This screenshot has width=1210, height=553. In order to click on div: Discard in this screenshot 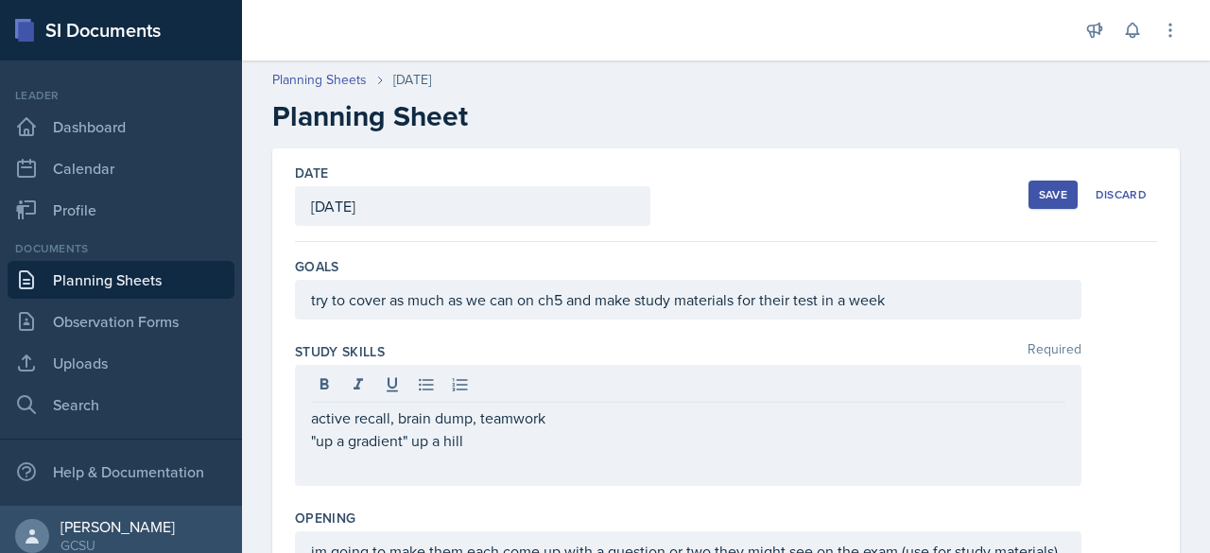, I will do `click(1121, 195)`.